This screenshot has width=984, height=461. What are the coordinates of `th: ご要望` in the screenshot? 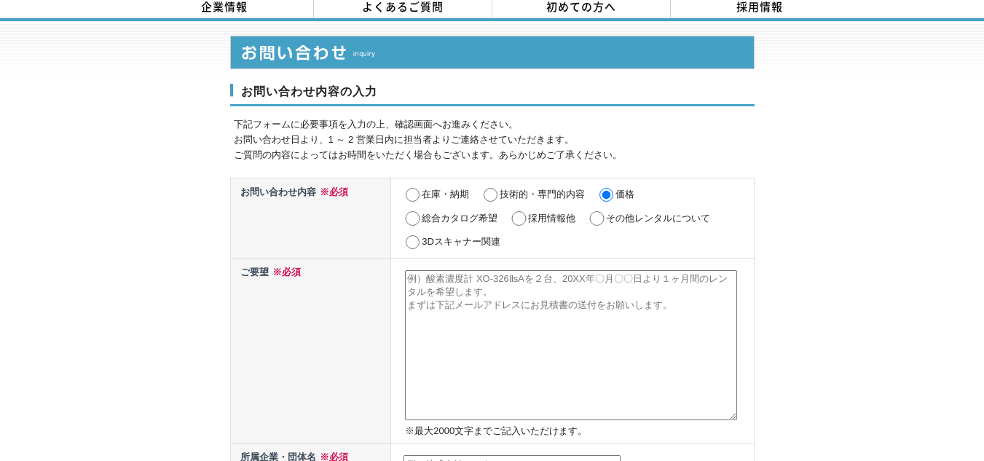 It's located at (310, 350).